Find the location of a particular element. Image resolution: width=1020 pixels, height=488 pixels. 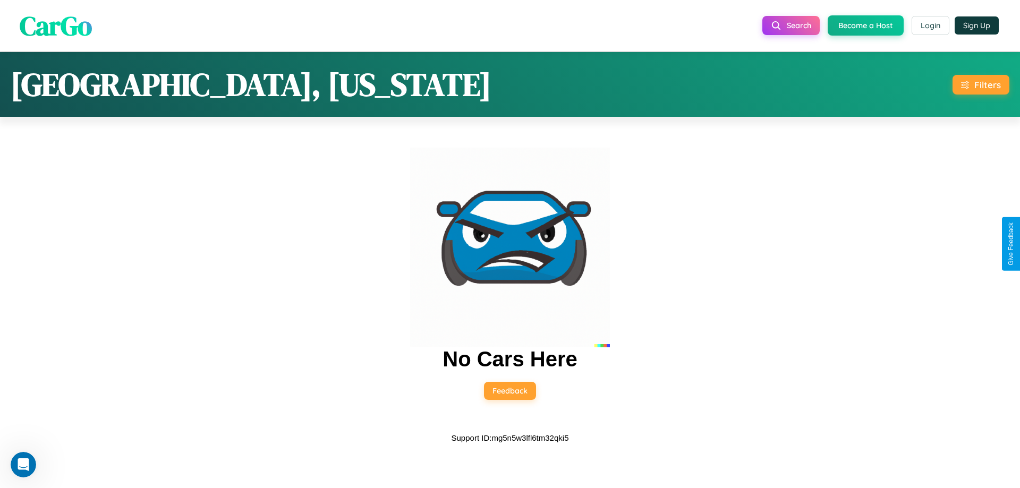

button: Filters is located at coordinates (981, 84).